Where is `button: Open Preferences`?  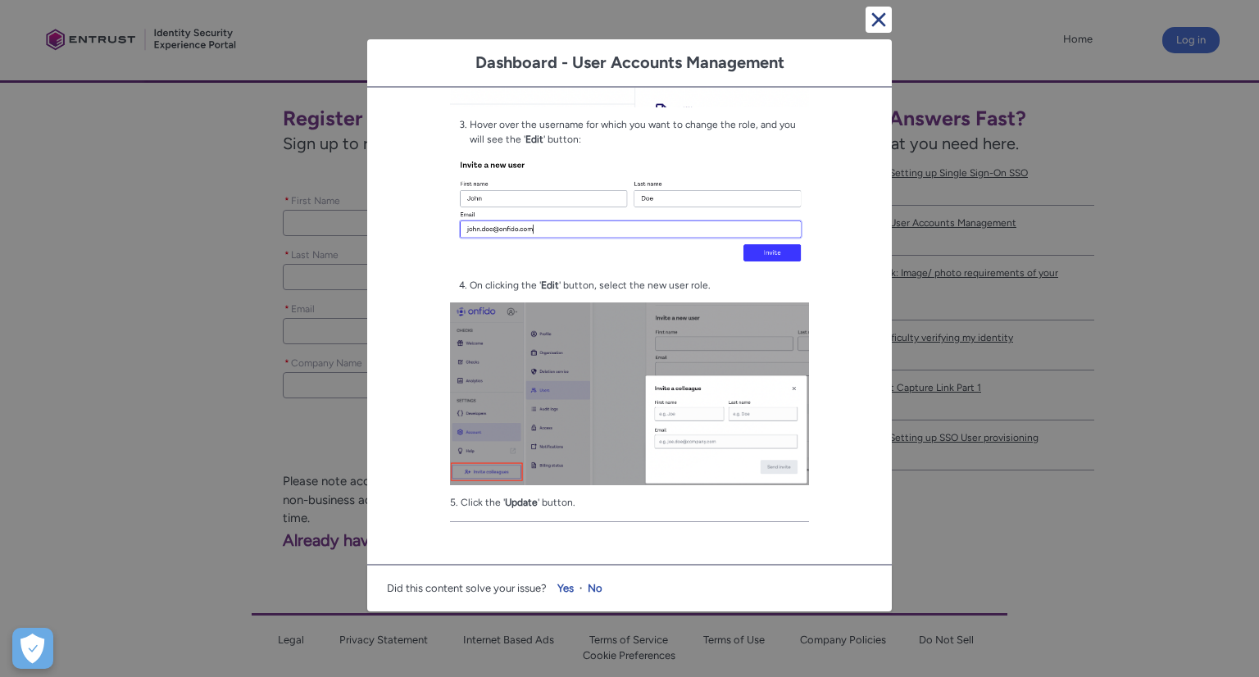 button: Open Preferences is located at coordinates (33, 648).